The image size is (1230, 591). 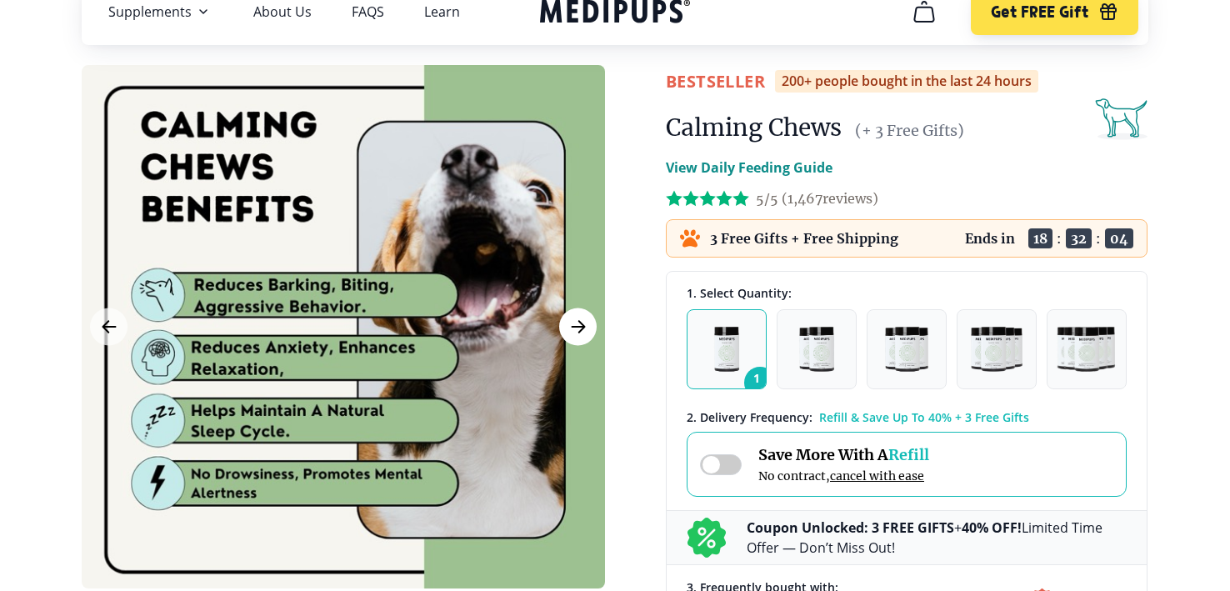 What do you see at coordinates (924, 417) in the screenshot?
I see `span: Refill & Save Up To 40% + 3 Free Gifts` at bounding box center [924, 417].